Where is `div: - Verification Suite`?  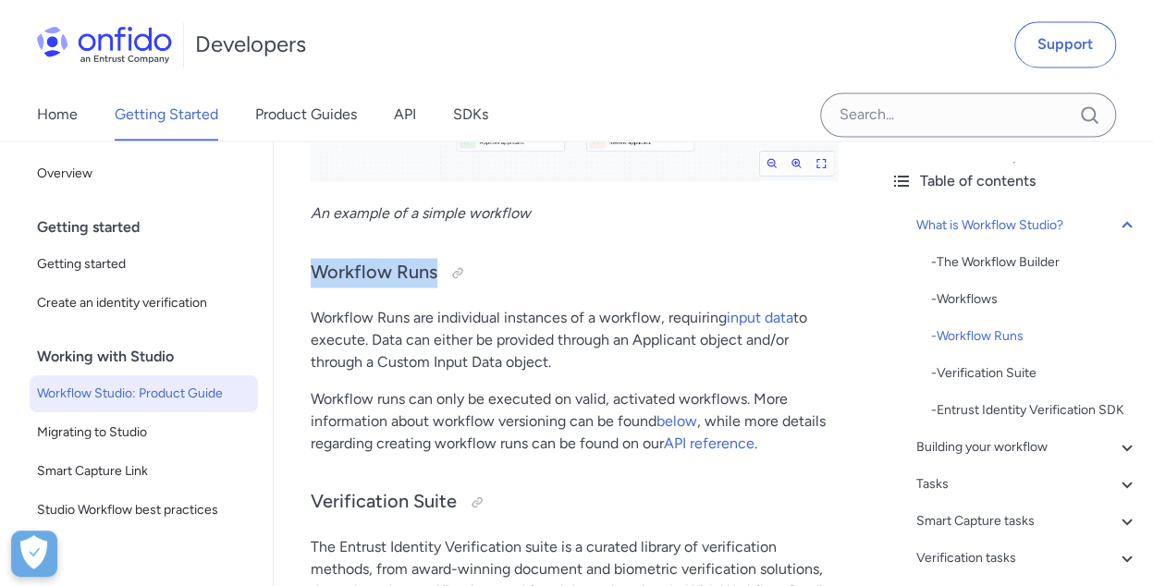
div: - Verification Suite is located at coordinates (1035, 374).